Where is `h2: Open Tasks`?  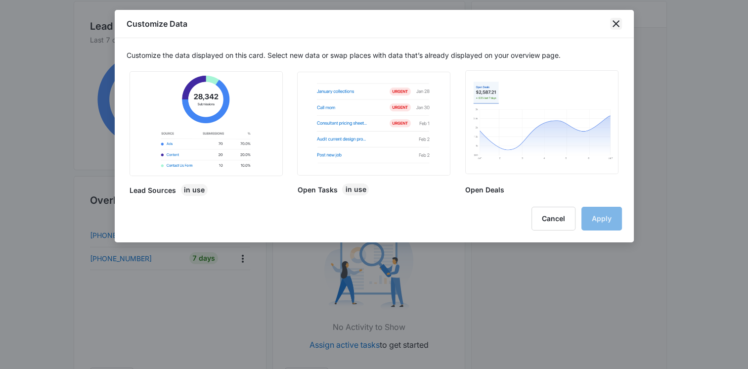 h2: Open Tasks is located at coordinates (317, 189).